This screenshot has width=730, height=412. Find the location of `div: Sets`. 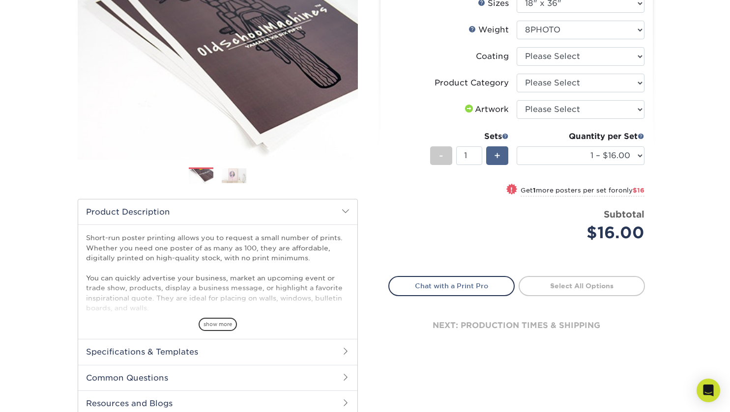

div: Sets is located at coordinates (469, 137).